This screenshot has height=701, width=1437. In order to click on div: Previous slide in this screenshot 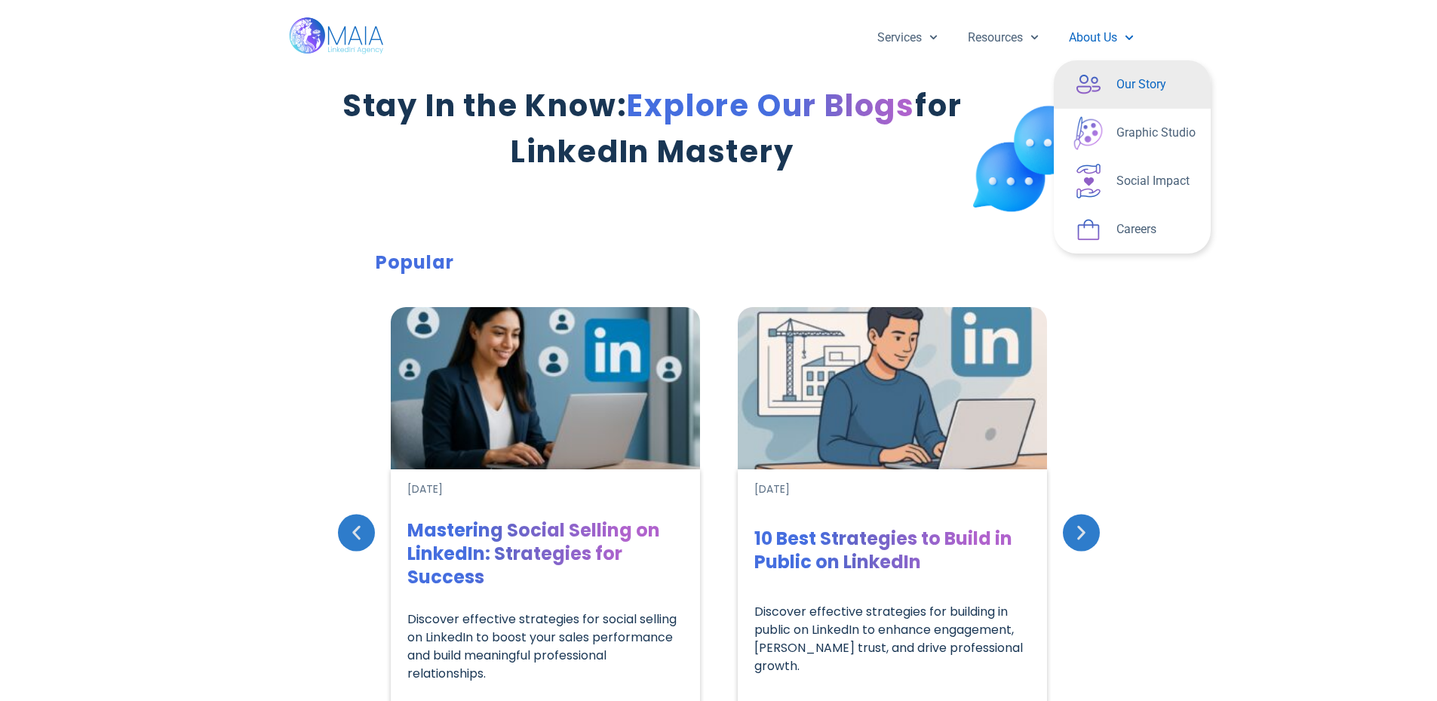, I will do `click(356, 532)`.